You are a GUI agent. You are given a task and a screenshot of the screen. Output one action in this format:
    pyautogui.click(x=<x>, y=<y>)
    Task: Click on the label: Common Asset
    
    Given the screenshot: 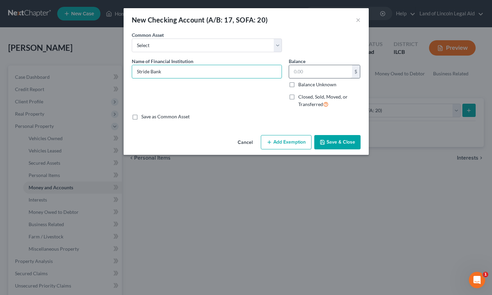 What is the action you would take?
    pyautogui.click(x=148, y=35)
    